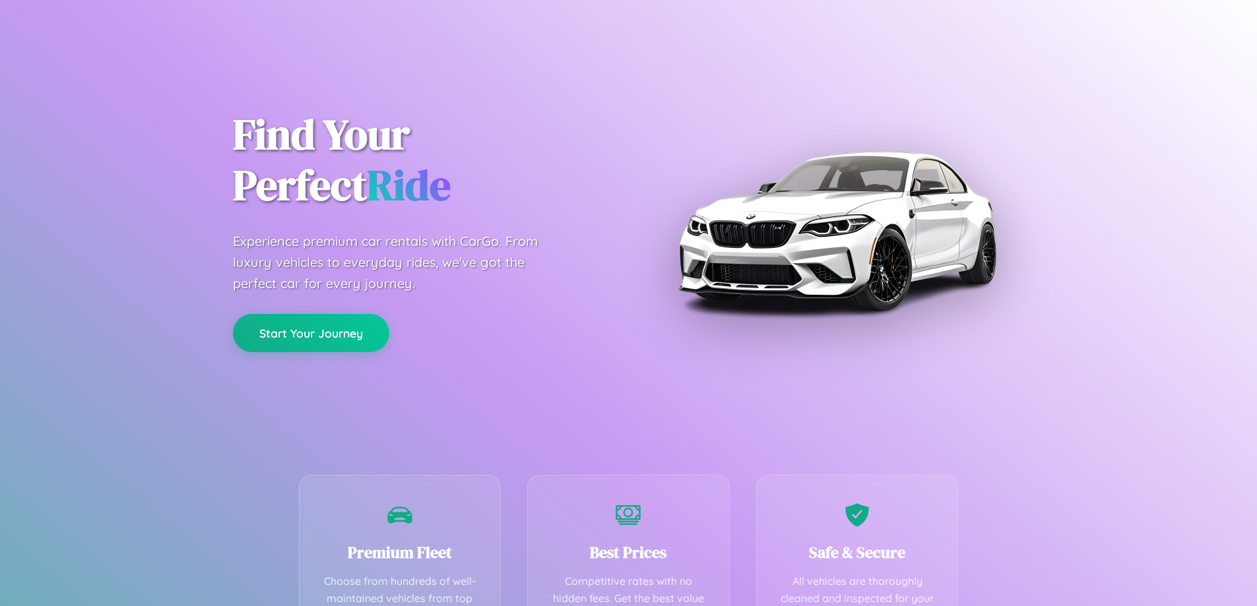  I want to click on button: Start Your Journey, so click(311, 333).